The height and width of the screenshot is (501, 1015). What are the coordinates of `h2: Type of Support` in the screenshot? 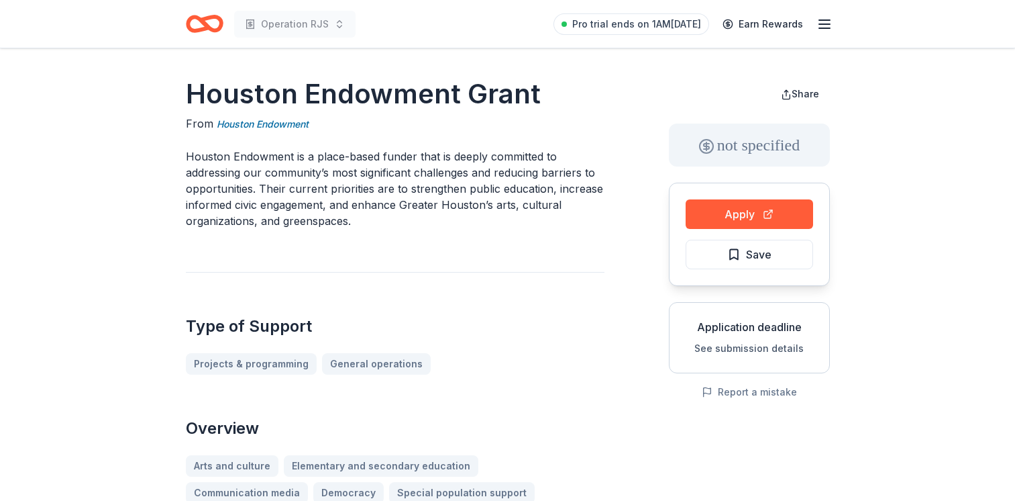 It's located at (395, 326).